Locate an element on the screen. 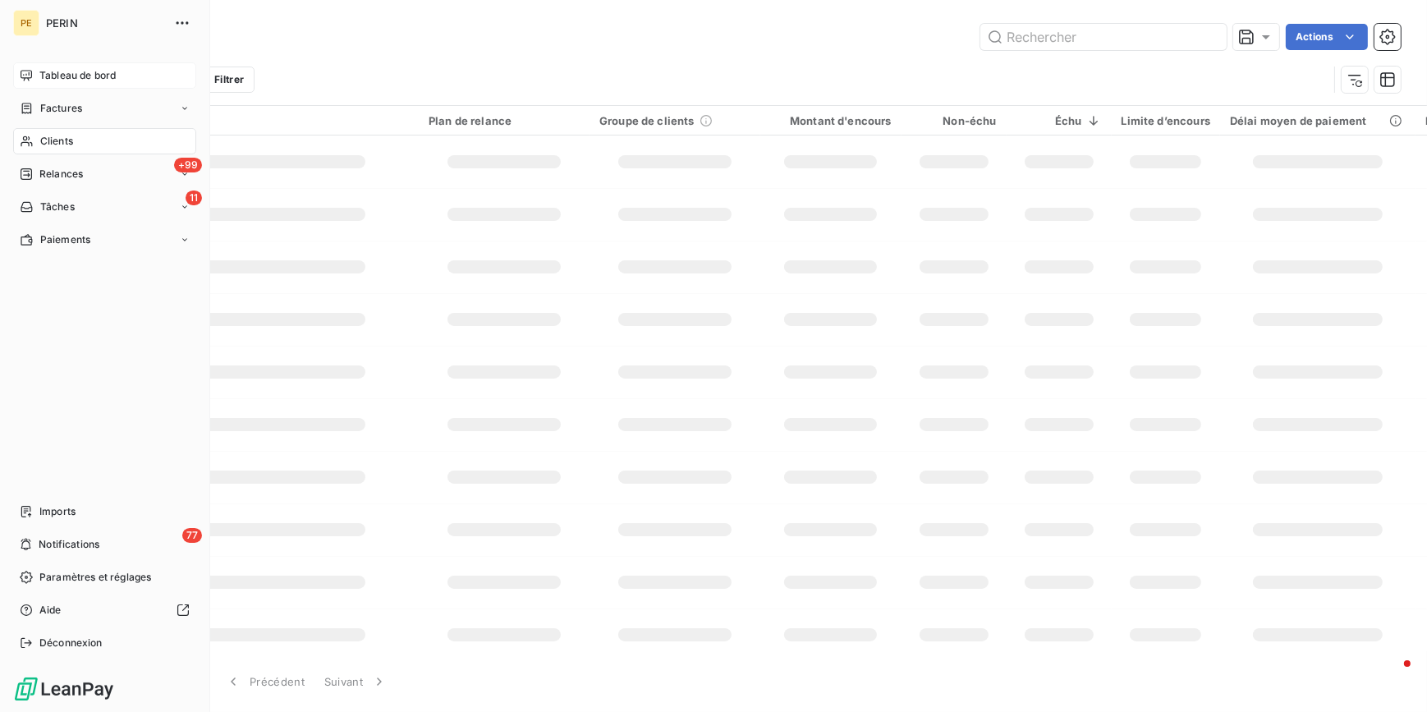 The width and height of the screenshot is (1427, 712). button: Actions is located at coordinates (1327, 37).